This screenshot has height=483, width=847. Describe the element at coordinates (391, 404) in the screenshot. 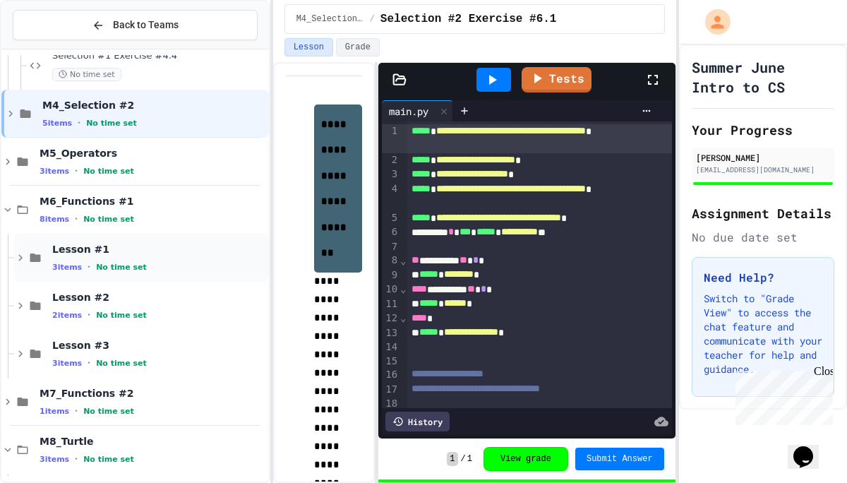

I see `div: 18` at that location.